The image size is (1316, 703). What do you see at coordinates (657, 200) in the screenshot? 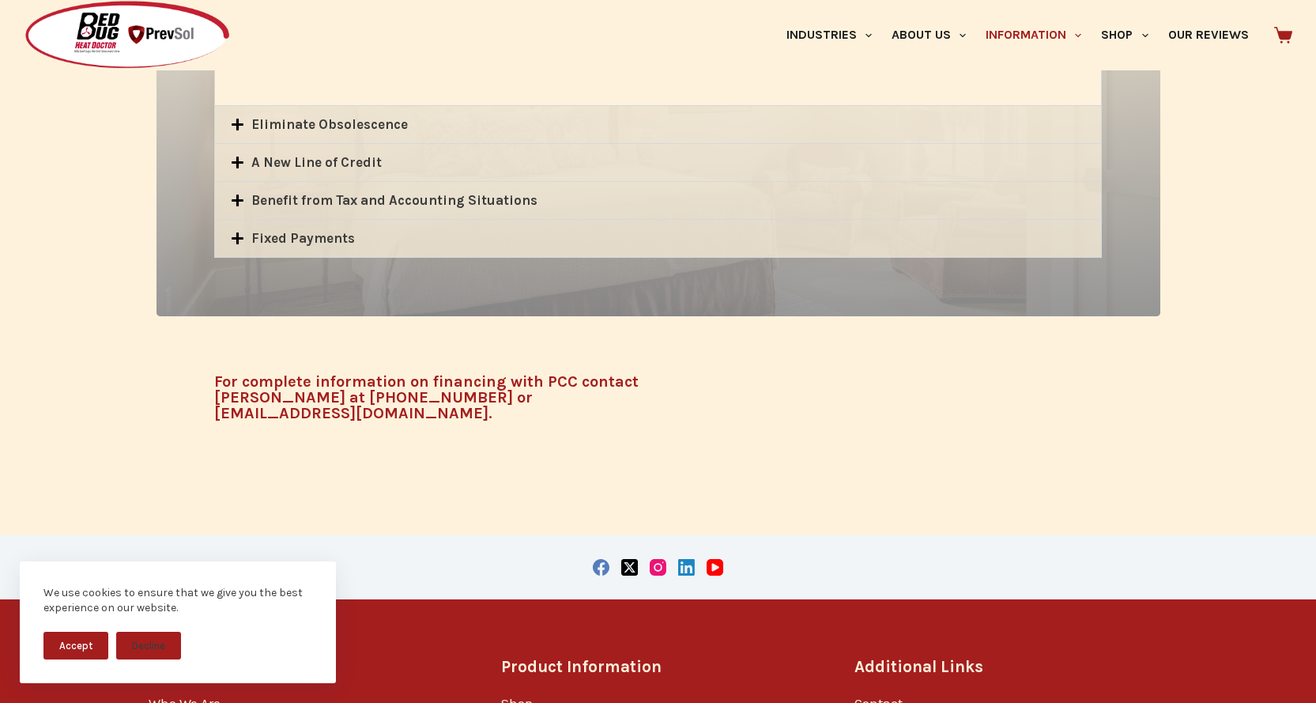
I see `div: Benefit from Tax and Accounting Situations` at bounding box center [657, 200].